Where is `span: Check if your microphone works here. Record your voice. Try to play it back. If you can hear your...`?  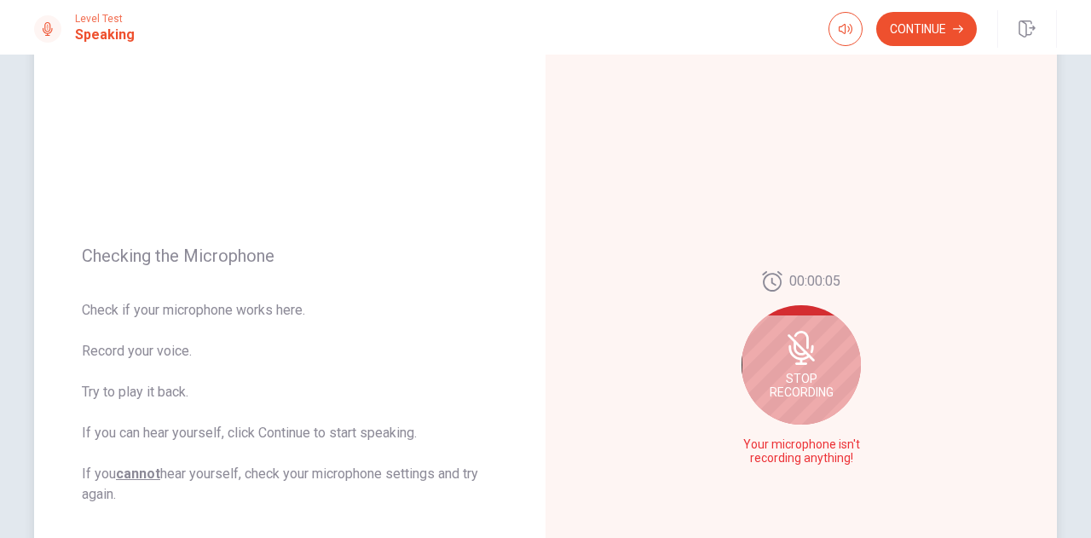 span: Check if your microphone works here. Record your voice. Try to play it back. If you can hear your... is located at coordinates (290, 402).